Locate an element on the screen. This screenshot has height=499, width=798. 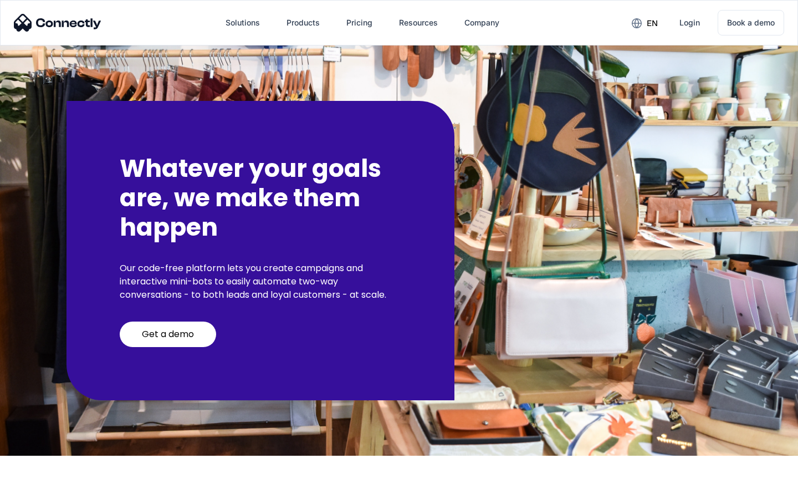
p: Our code-free platform lets you create campaigns and interactive mini-bots to easily automate two... is located at coordinates (260, 282).